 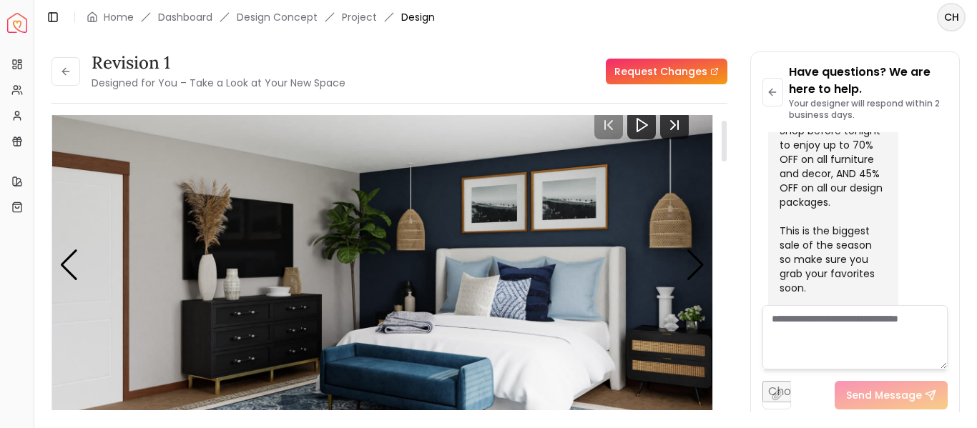 I want to click on a: Project, so click(x=359, y=17).